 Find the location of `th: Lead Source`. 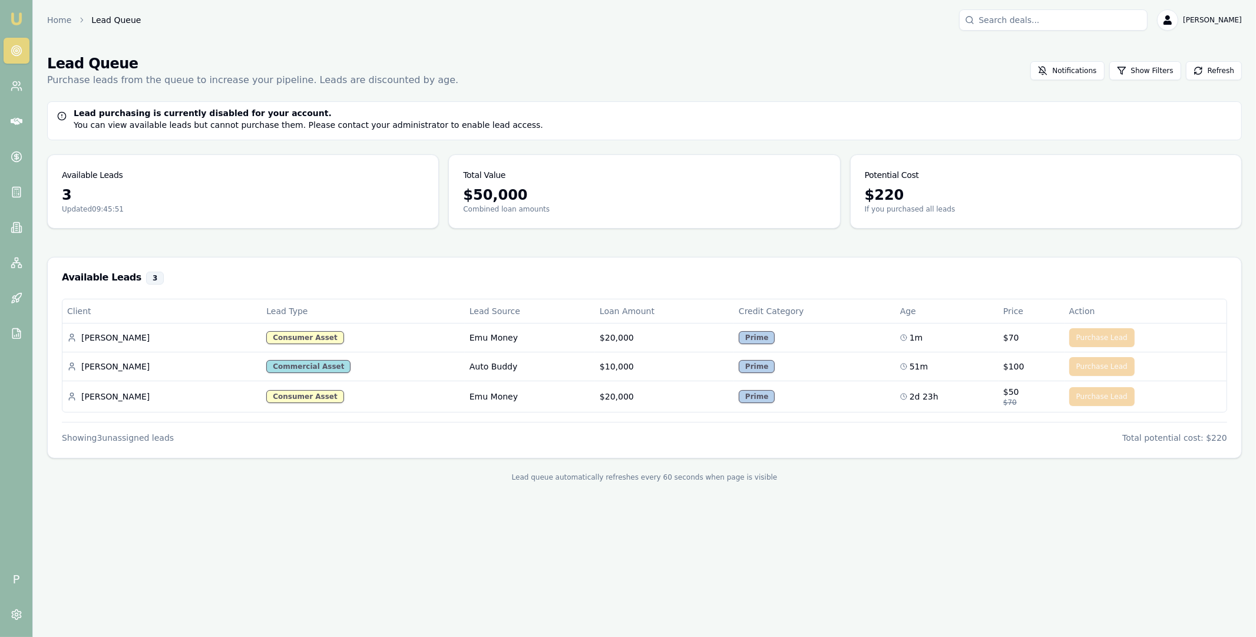

th: Lead Source is located at coordinates (530, 311).